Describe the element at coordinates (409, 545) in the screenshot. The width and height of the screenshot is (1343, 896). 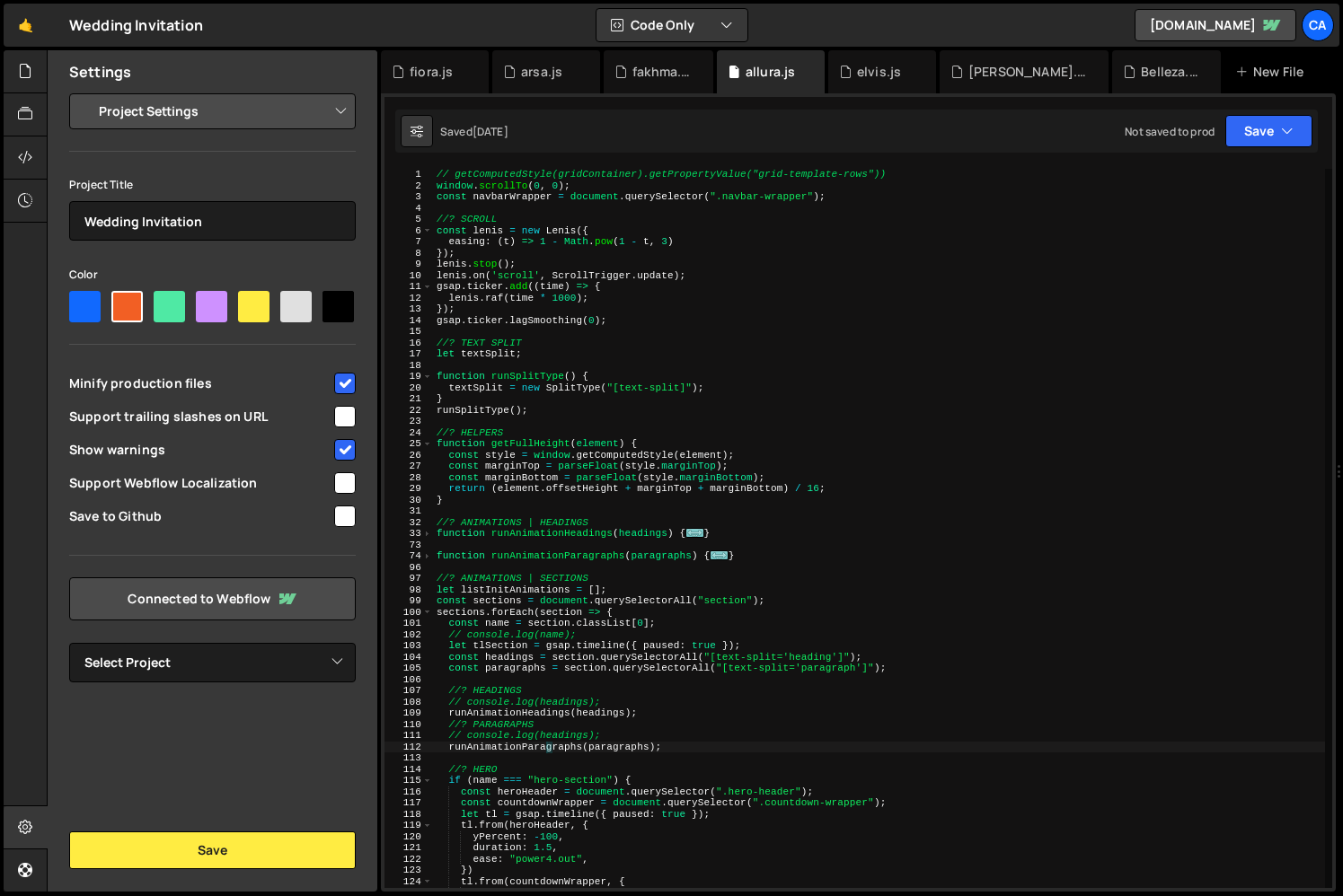
I see `div: 73` at that location.